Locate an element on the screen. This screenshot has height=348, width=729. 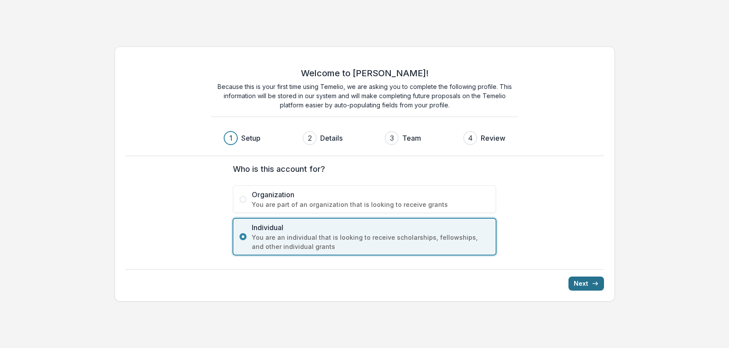
div: Progress is located at coordinates (365, 138).